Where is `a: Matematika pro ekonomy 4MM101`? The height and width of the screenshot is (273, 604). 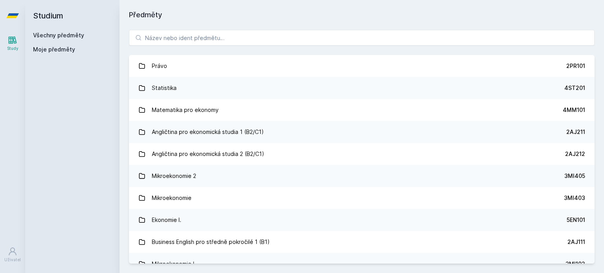 a: Matematika pro ekonomy 4MM101 is located at coordinates (362, 110).